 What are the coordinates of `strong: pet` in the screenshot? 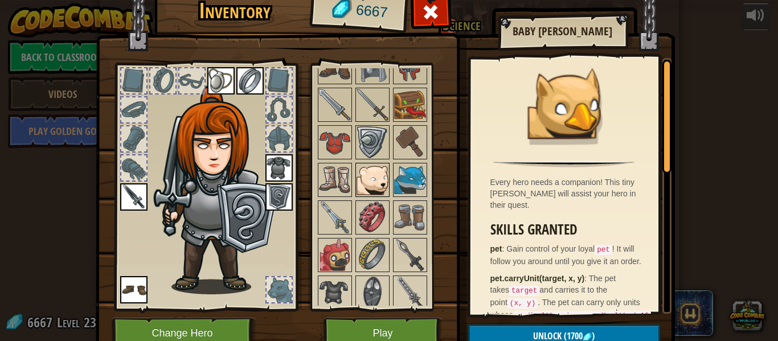 It's located at (496, 249).